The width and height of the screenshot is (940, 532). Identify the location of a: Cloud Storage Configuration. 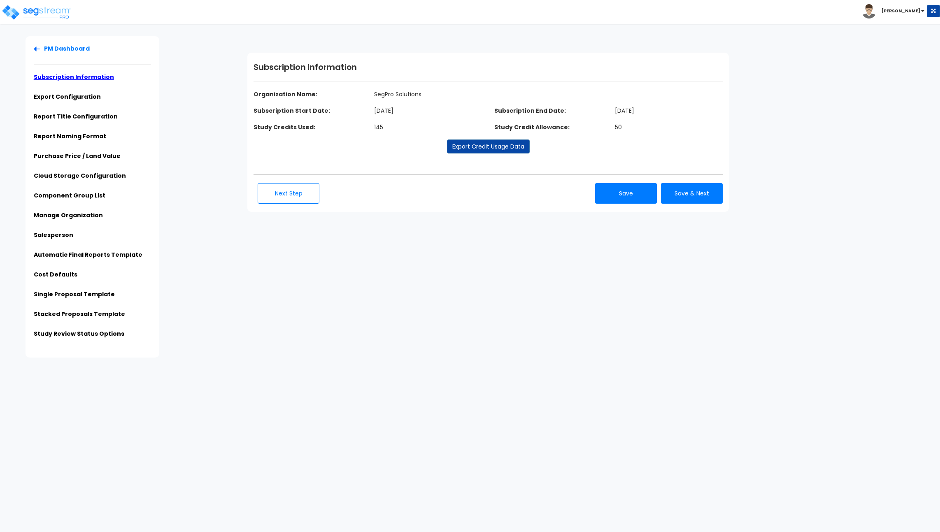
(80, 176).